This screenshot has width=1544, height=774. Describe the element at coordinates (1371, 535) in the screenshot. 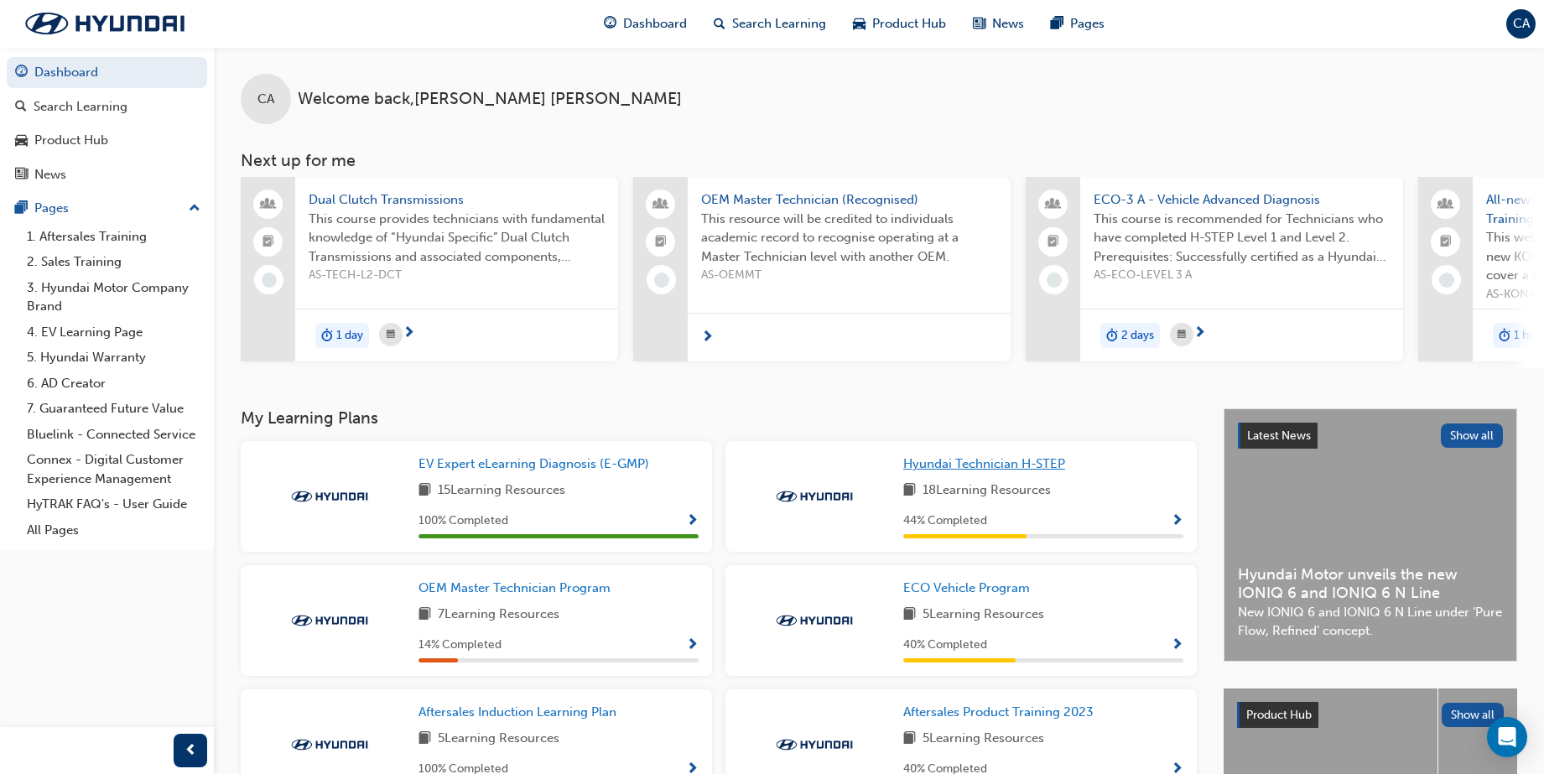

I see `a: Latest NewsShow allHyundai Motor unveils the new IONIQ 6 and IONIQ 6 N LineNew IONIQ 6 and IONIQ ...` at that location.